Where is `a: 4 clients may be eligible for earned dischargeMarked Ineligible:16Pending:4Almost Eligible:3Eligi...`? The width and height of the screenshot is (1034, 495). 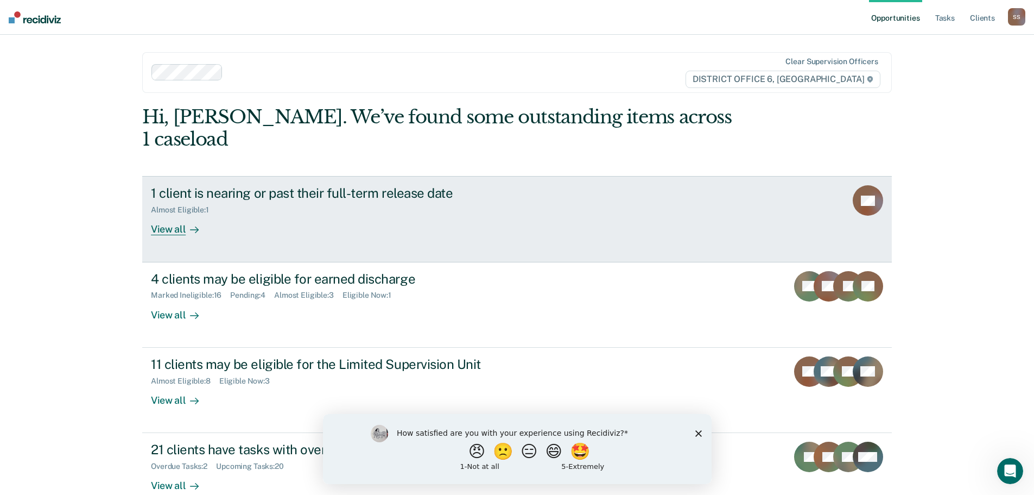
a: 4 clients may be eligible for earned dischargeMarked Ineligible:16Pending:4Almost Eligible:3Eligi... is located at coordinates (517, 305).